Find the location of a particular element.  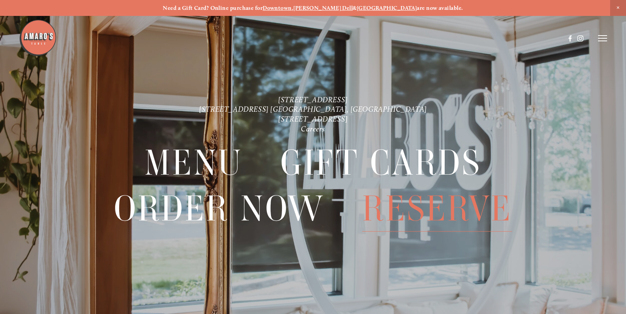

a: Downtown is located at coordinates (277, 8).